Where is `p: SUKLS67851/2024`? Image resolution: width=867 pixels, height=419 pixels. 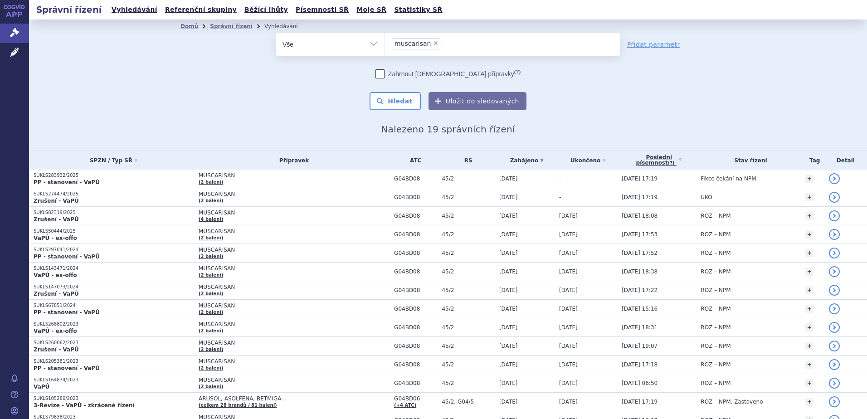 p: SUKLS67851/2024 is located at coordinates (114, 306).